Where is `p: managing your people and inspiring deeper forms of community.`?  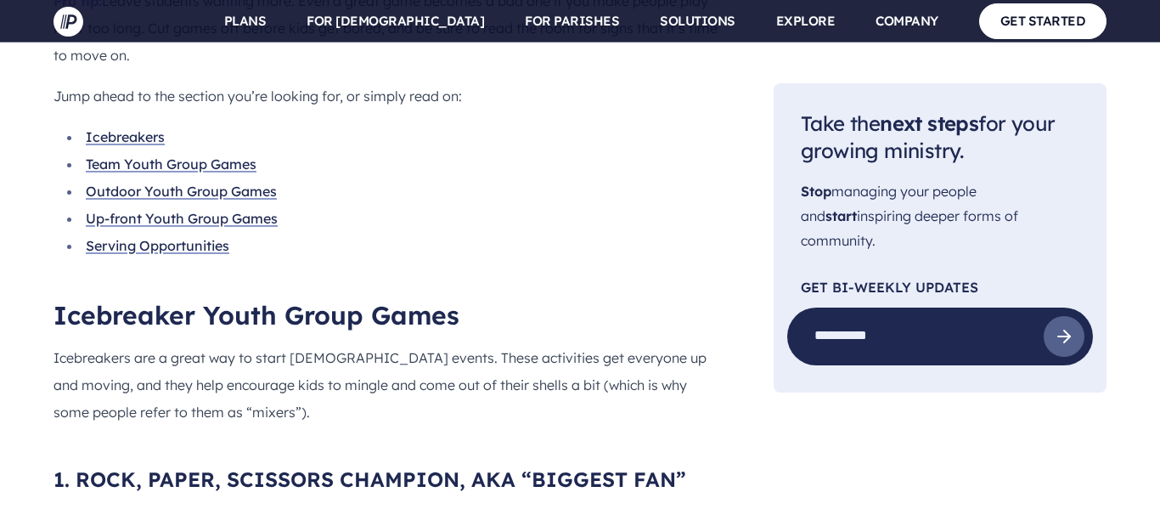 p: managing your people and inspiring deeper forms of community. is located at coordinates (940, 217).